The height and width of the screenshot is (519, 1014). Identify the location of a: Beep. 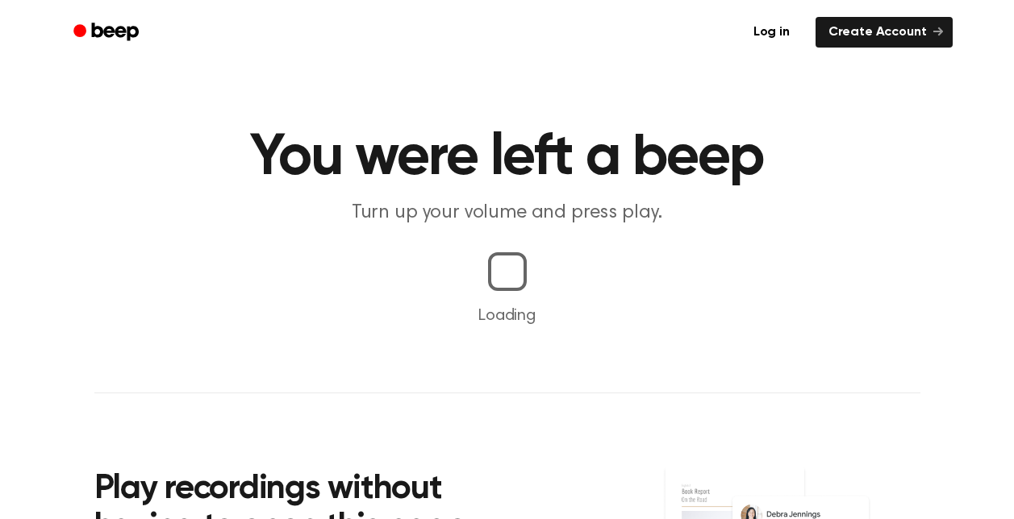
(107, 32).